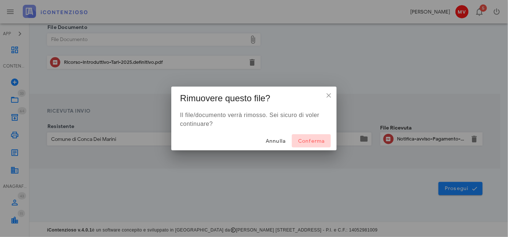 The image size is (508, 237). What do you see at coordinates (276, 141) in the screenshot?
I see `button: Annulla` at bounding box center [276, 141].